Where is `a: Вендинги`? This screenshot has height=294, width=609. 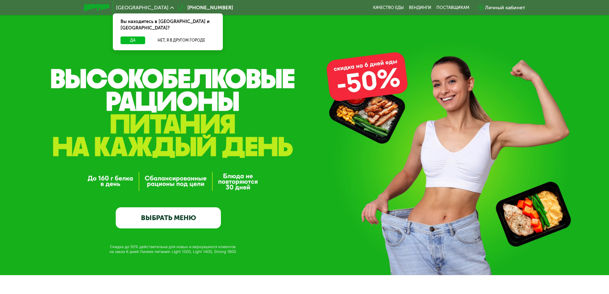
a: Вендинги is located at coordinates (420, 8).